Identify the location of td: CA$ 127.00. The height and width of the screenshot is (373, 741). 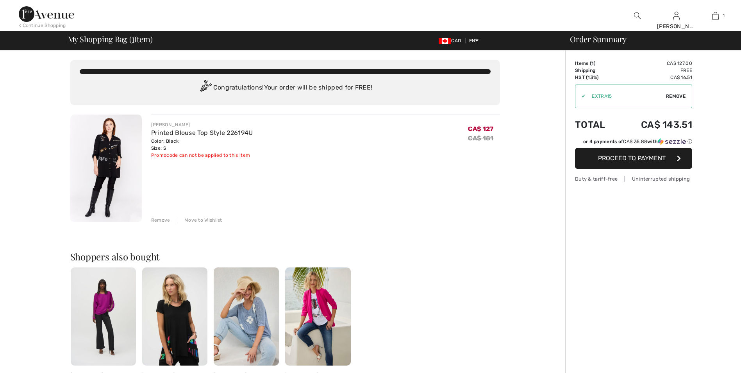
(655, 63).